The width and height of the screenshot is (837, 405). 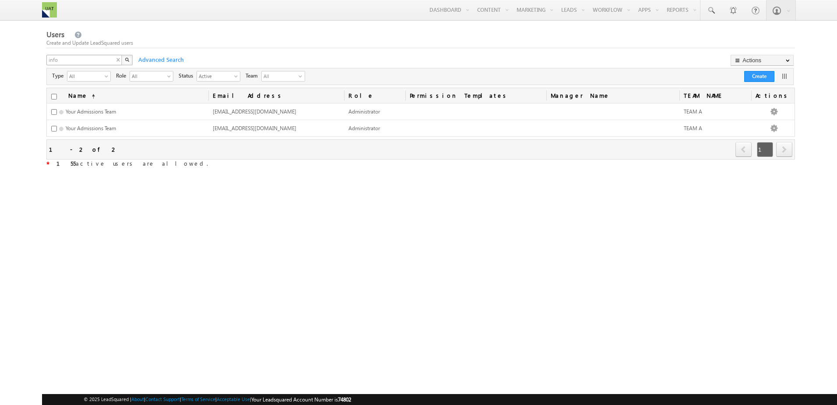 I want to click on a: Email Address, so click(x=276, y=95).